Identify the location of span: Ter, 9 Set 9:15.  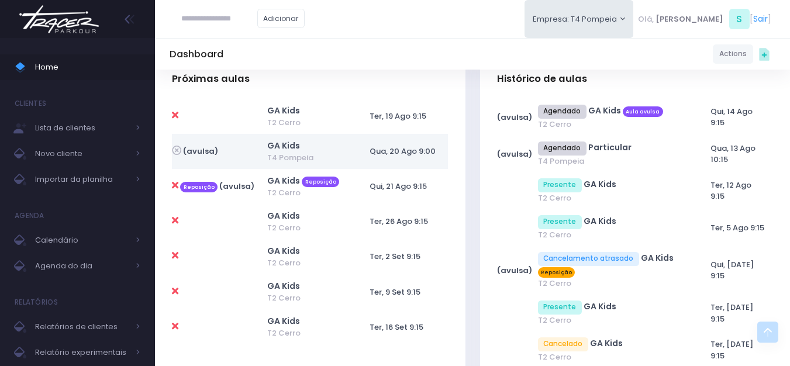
(395, 292).